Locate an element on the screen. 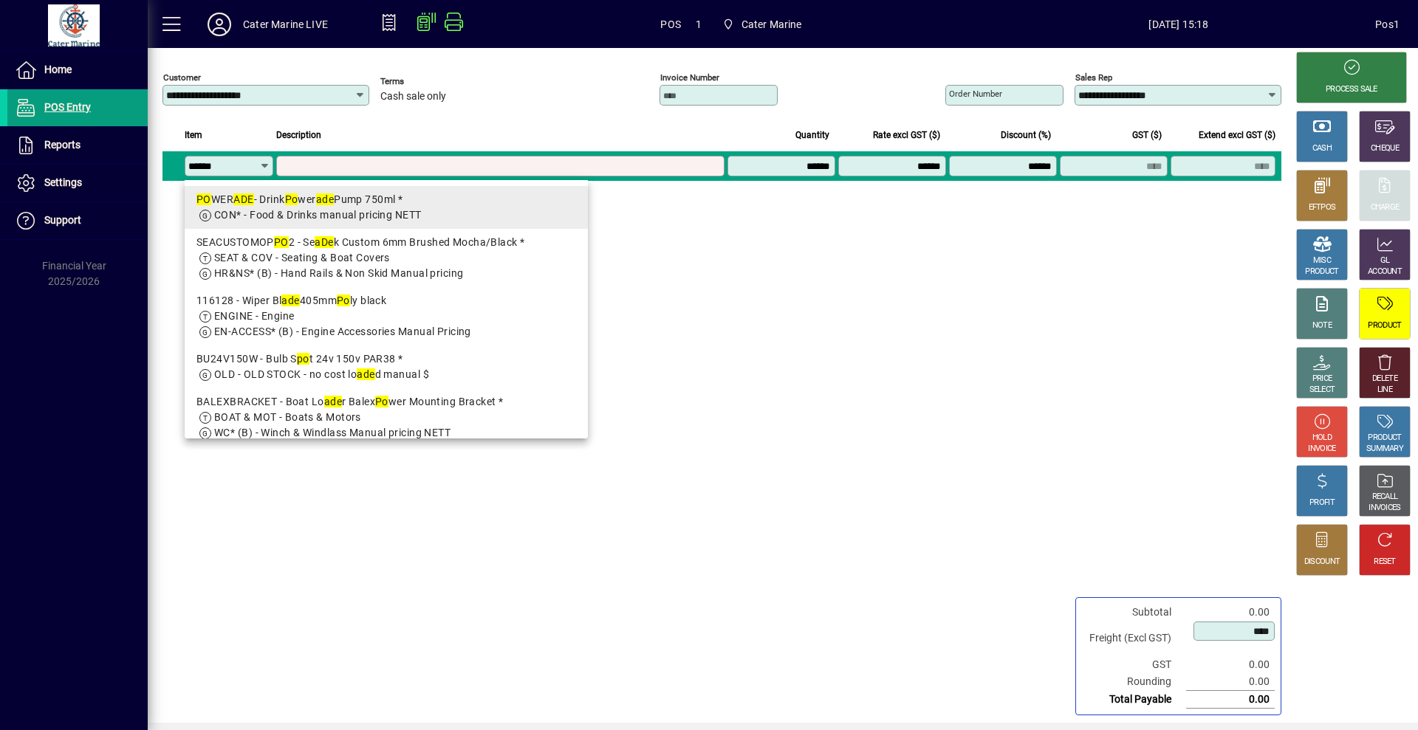 This screenshot has height=730, width=1418. span: 1 is located at coordinates (699, 24).